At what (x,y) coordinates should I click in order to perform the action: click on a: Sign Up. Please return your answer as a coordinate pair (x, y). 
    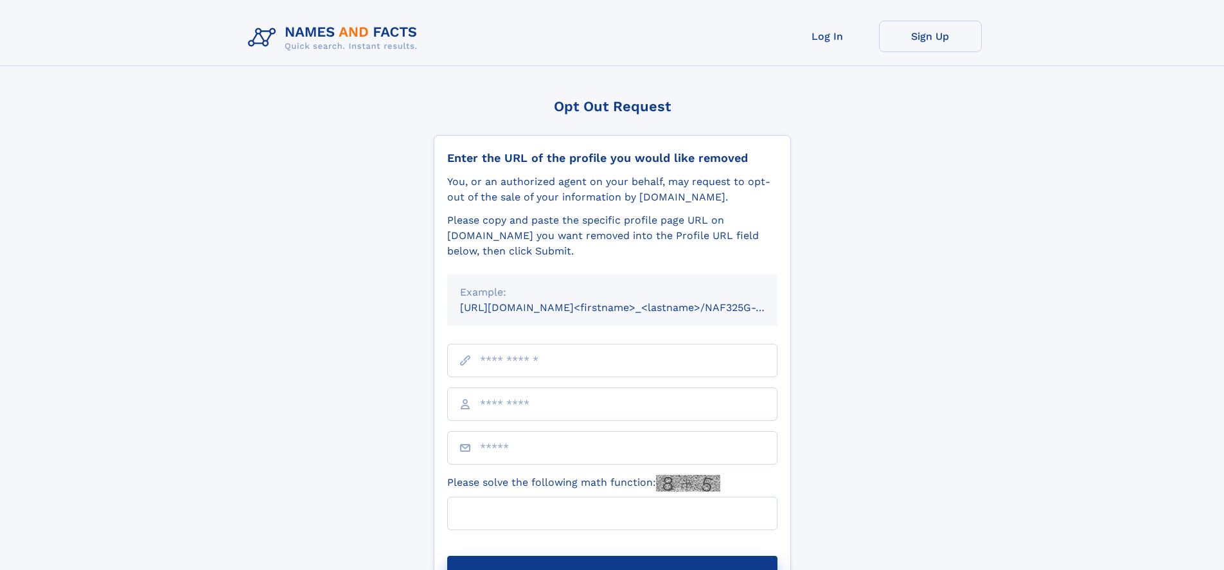
    Looking at the image, I should click on (930, 36).